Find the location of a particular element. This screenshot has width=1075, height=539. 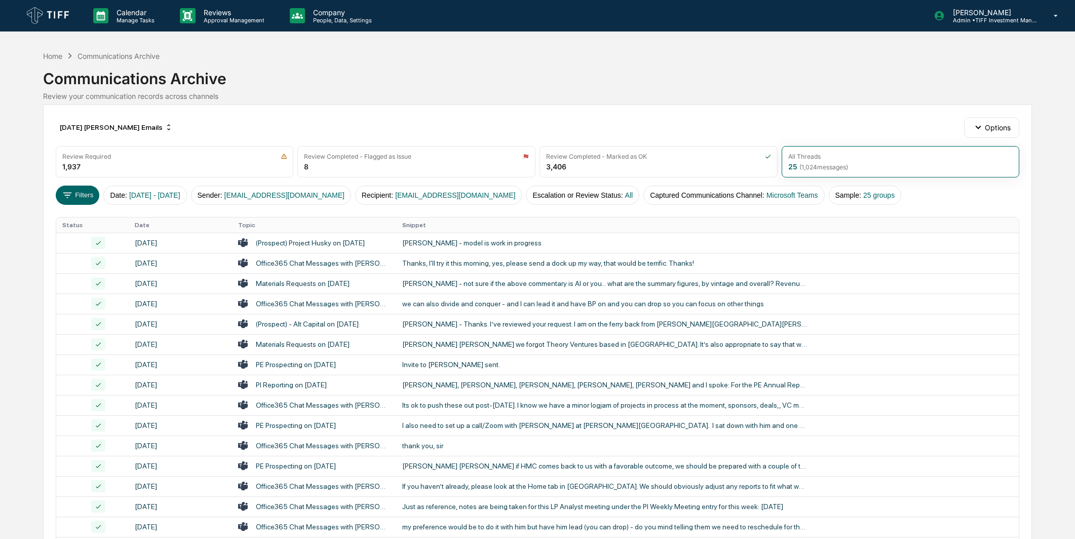

span: Microsoft Teams is located at coordinates (792, 195).